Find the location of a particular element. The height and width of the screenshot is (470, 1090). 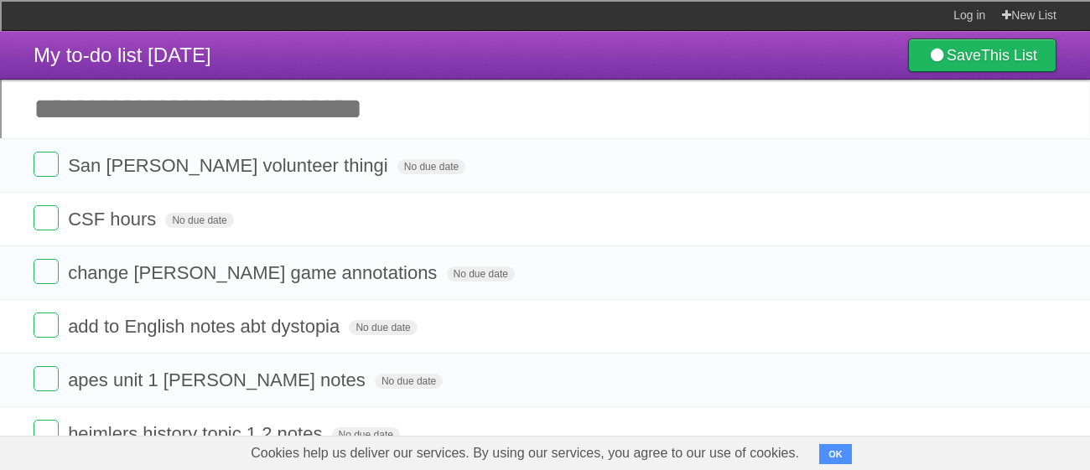

span: heimlers history topic 1.2 notes is located at coordinates (197, 434).